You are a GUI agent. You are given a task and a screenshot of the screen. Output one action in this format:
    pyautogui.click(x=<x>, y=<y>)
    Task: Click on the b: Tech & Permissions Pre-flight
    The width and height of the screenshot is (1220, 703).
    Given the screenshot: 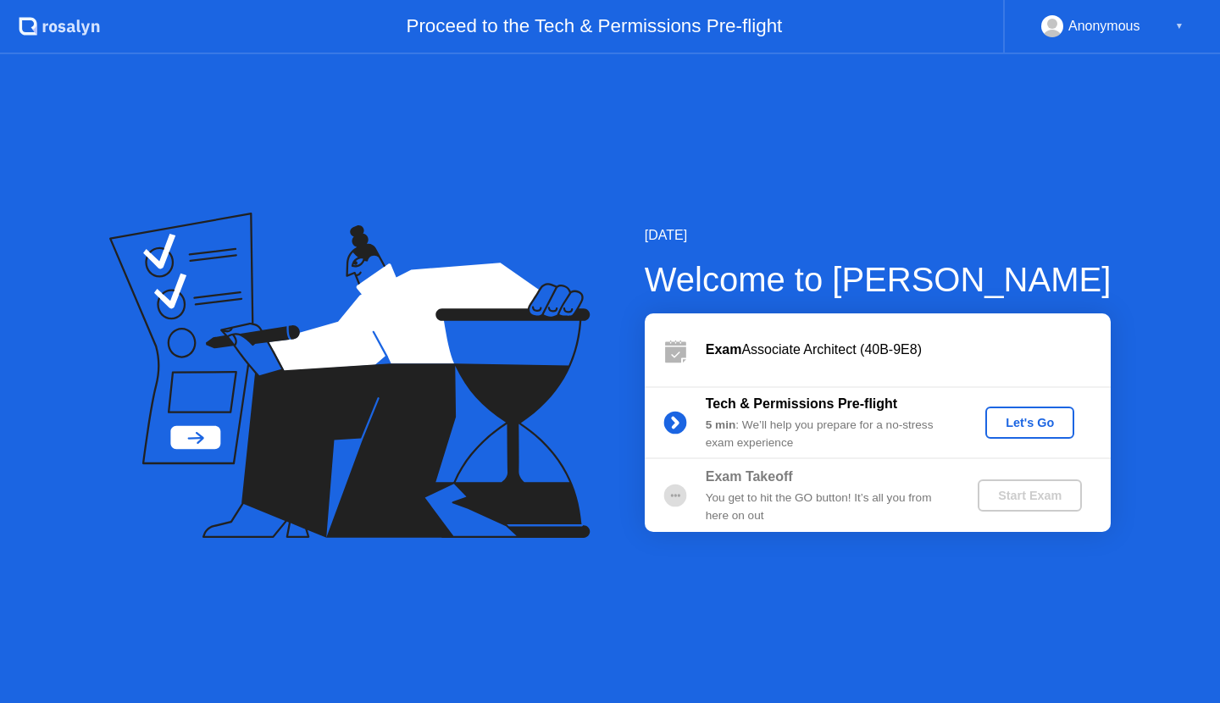 What is the action you would take?
    pyautogui.click(x=802, y=403)
    